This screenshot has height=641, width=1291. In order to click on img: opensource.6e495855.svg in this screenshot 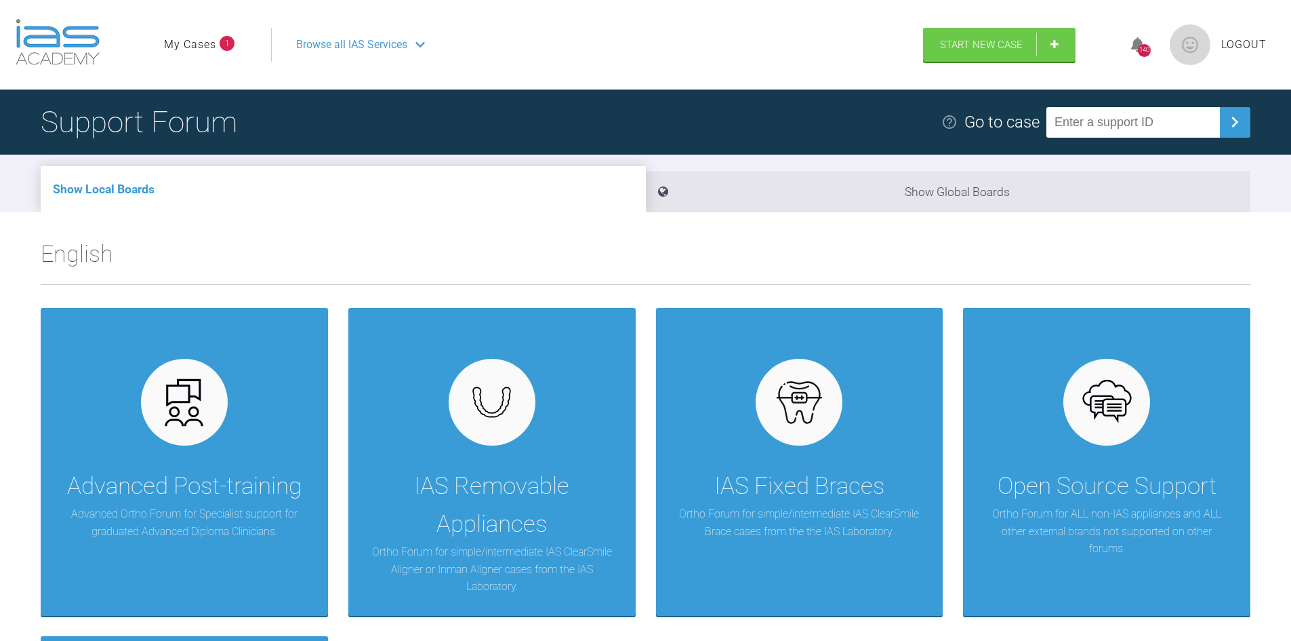, I will do `click(1107, 402)`.